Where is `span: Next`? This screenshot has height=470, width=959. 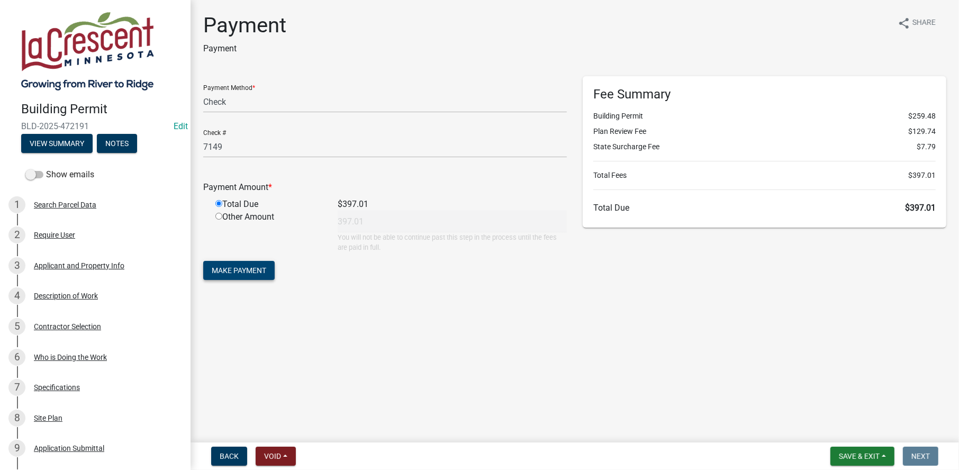 span: Next is located at coordinates (920, 456).